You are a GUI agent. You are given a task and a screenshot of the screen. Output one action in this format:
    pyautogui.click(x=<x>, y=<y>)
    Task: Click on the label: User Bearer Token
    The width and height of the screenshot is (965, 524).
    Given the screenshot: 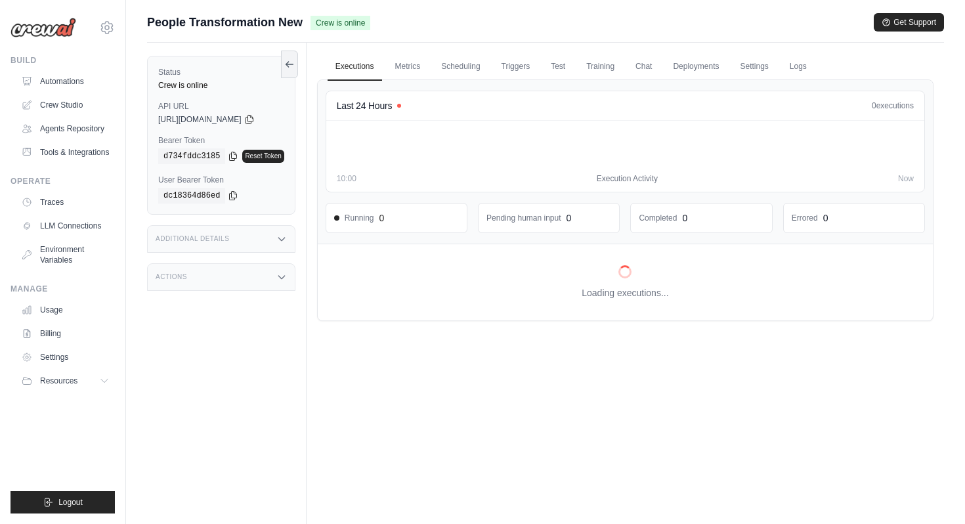 What is the action you would take?
    pyautogui.click(x=221, y=180)
    